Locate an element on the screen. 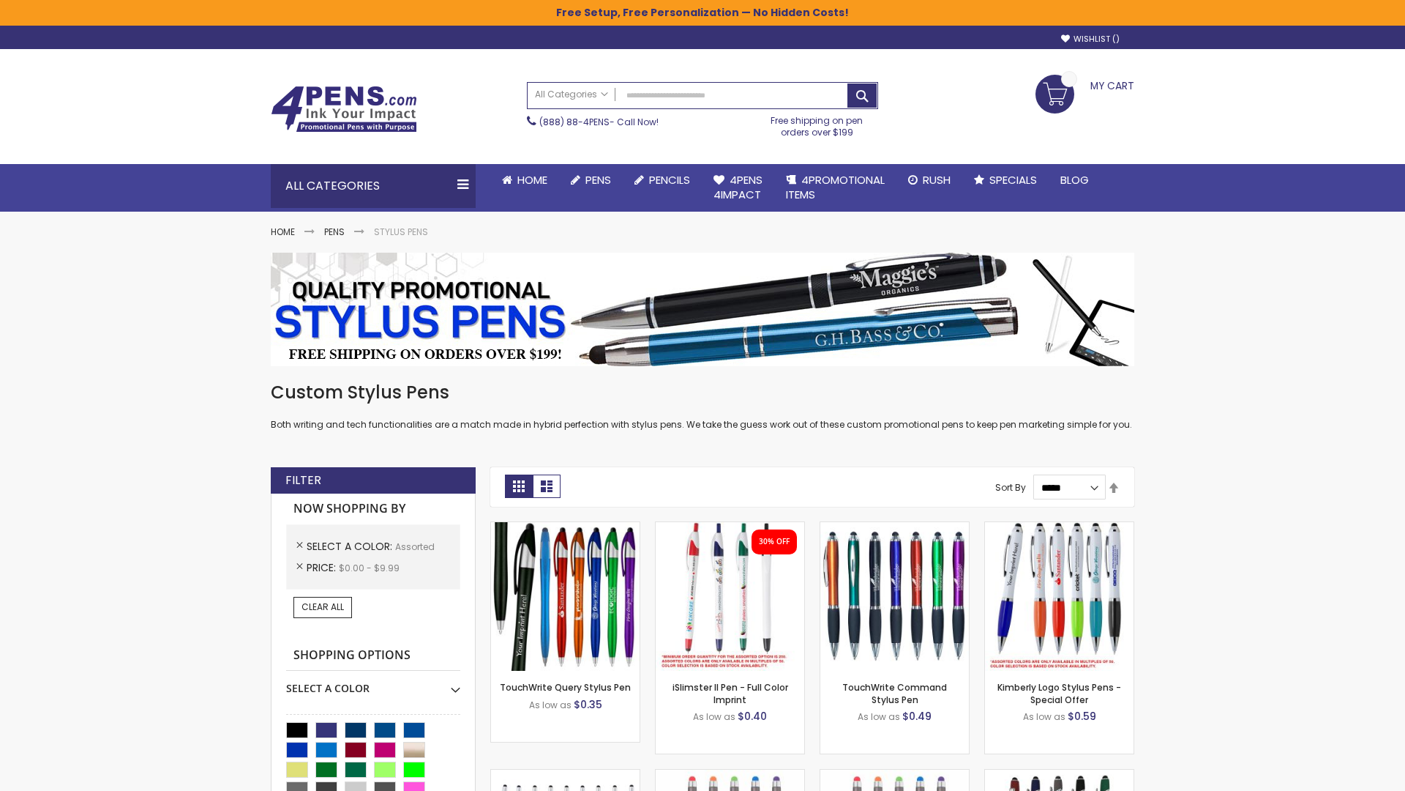 The height and width of the screenshot is (791, 1405). span: Pencils is located at coordinates (670, 179).